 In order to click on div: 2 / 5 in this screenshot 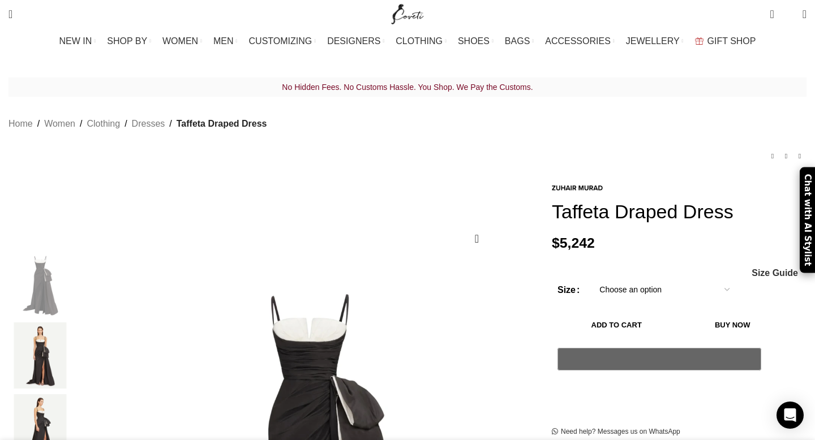, I will do `click(40, 358)`.